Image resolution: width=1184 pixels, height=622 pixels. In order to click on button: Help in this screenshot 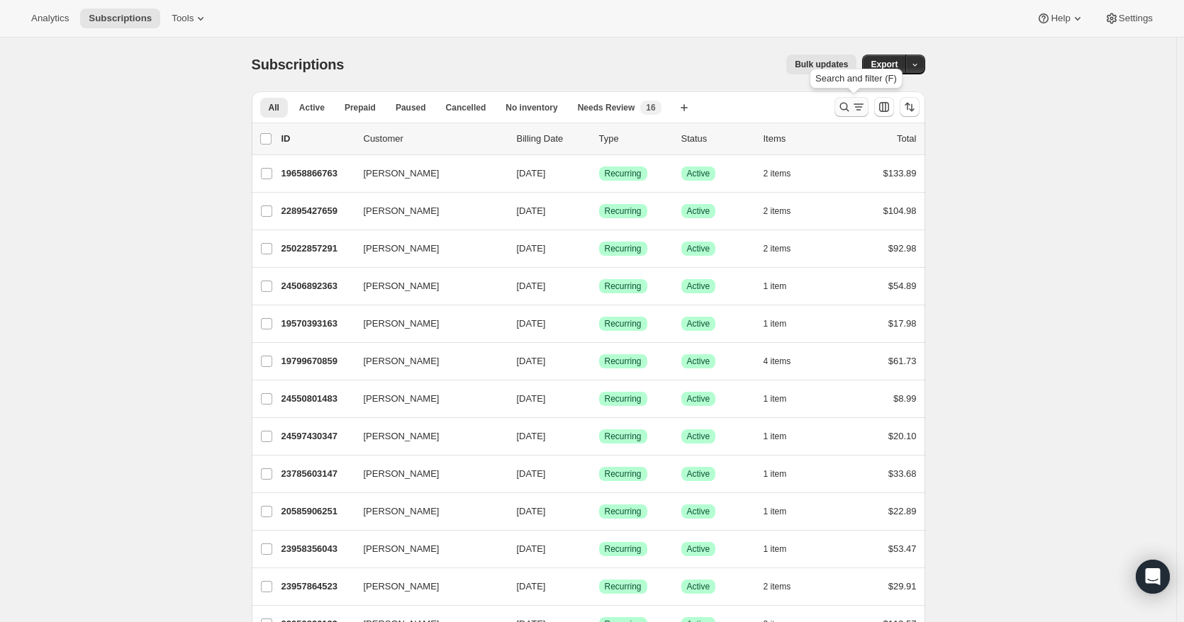, I will do `click(1060, 18)`.